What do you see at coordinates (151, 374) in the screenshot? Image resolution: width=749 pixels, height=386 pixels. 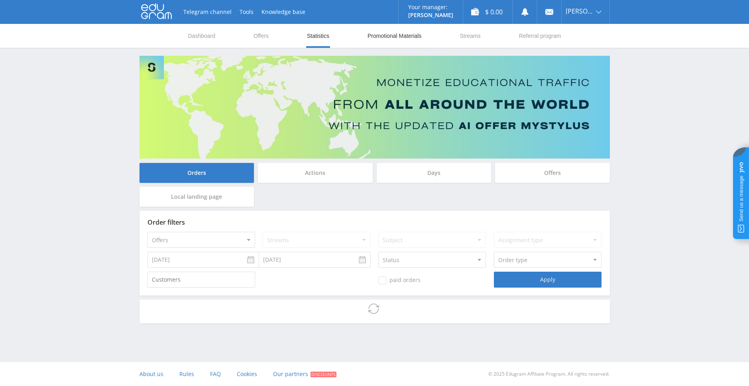 I see `a: About us` at bounding box center [151, 374].